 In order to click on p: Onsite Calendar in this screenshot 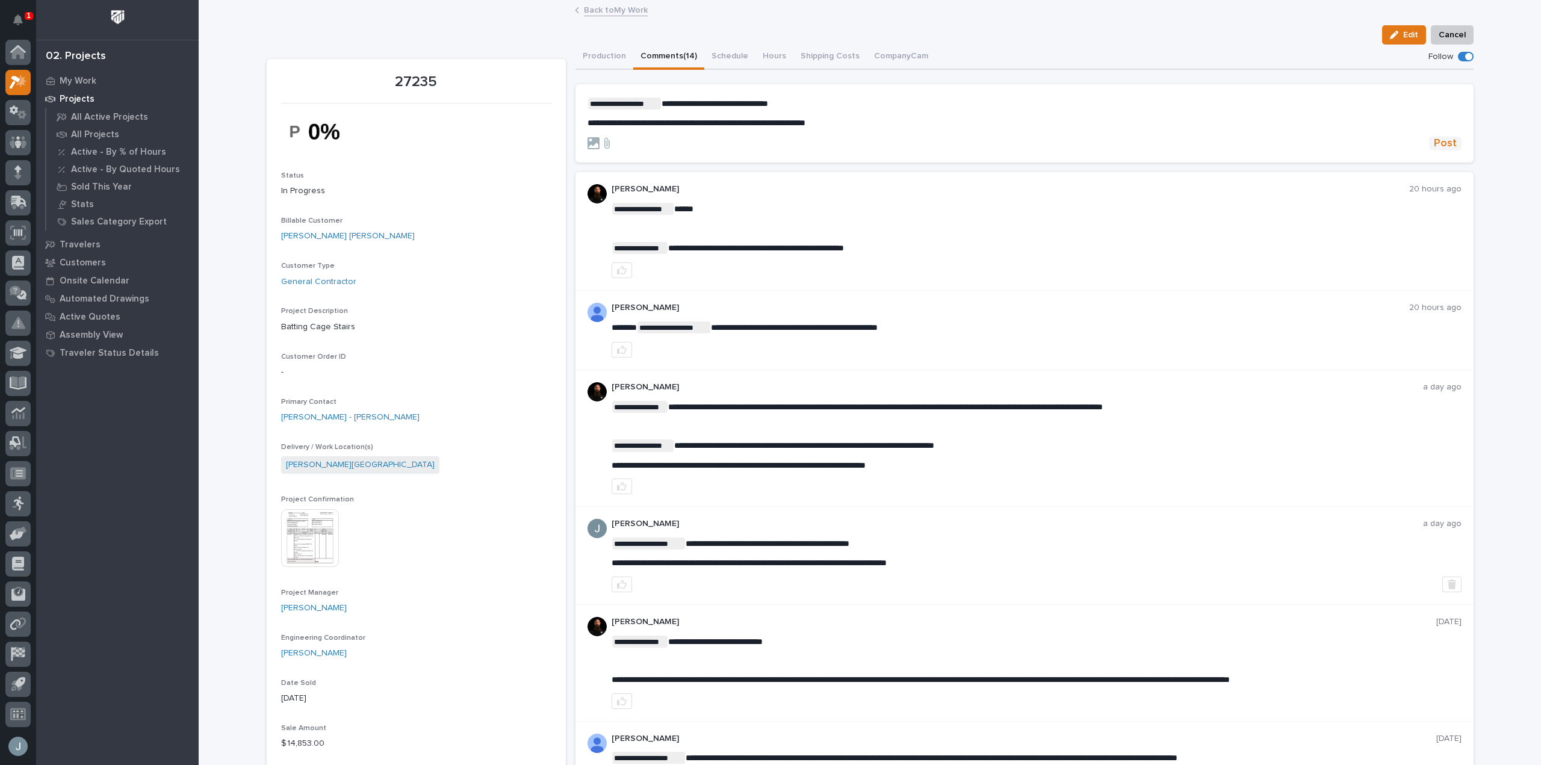, I will do `click(95, 281)`.